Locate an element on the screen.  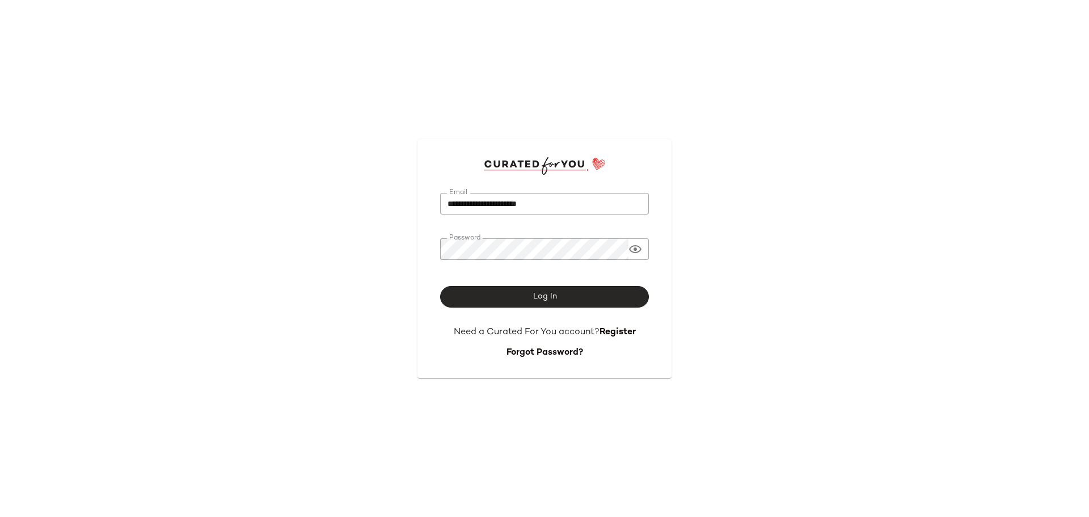
span: Need a Curated For You account? is located at coordinates (526, 332).